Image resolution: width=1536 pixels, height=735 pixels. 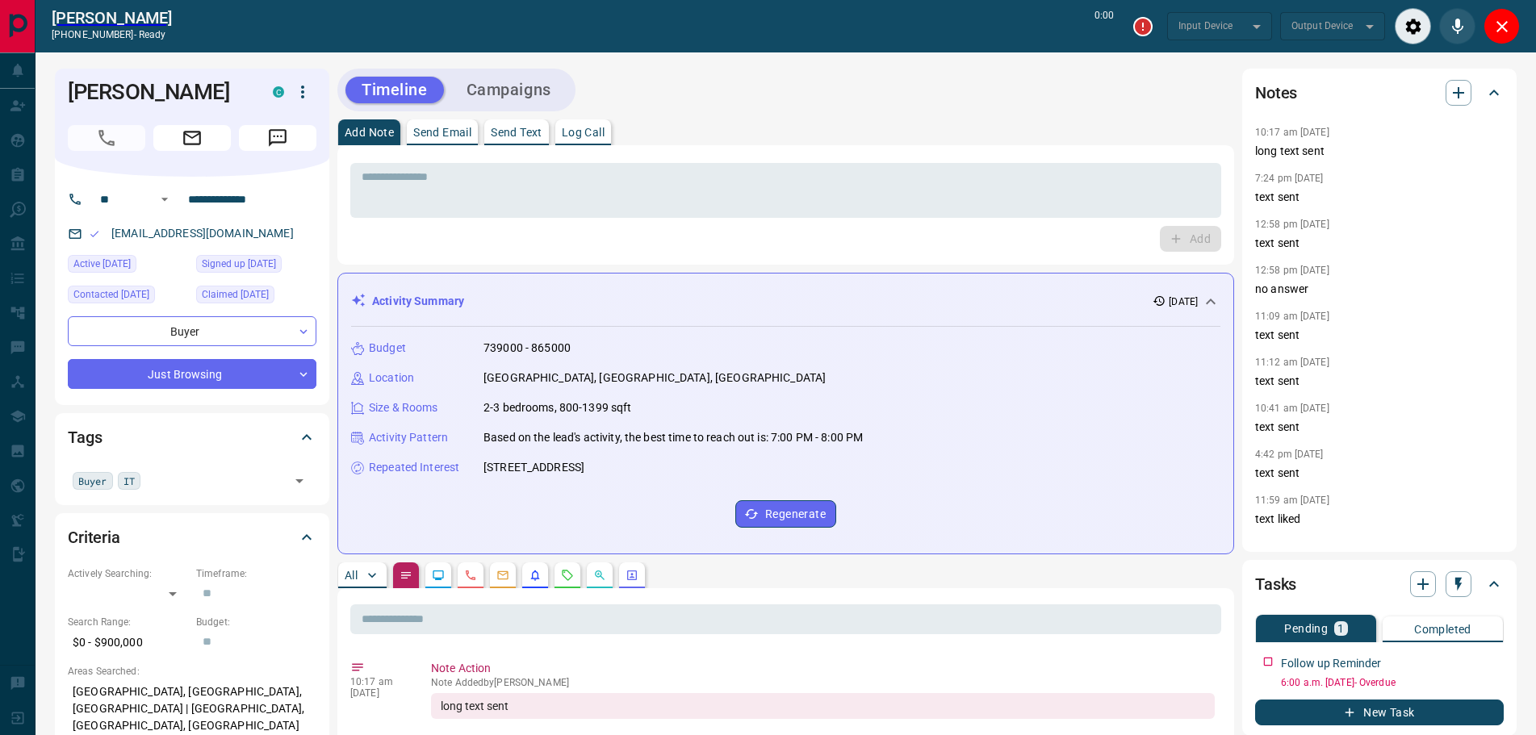 I want to click on p: 739000 - 865000, so click(x=527, y=348).